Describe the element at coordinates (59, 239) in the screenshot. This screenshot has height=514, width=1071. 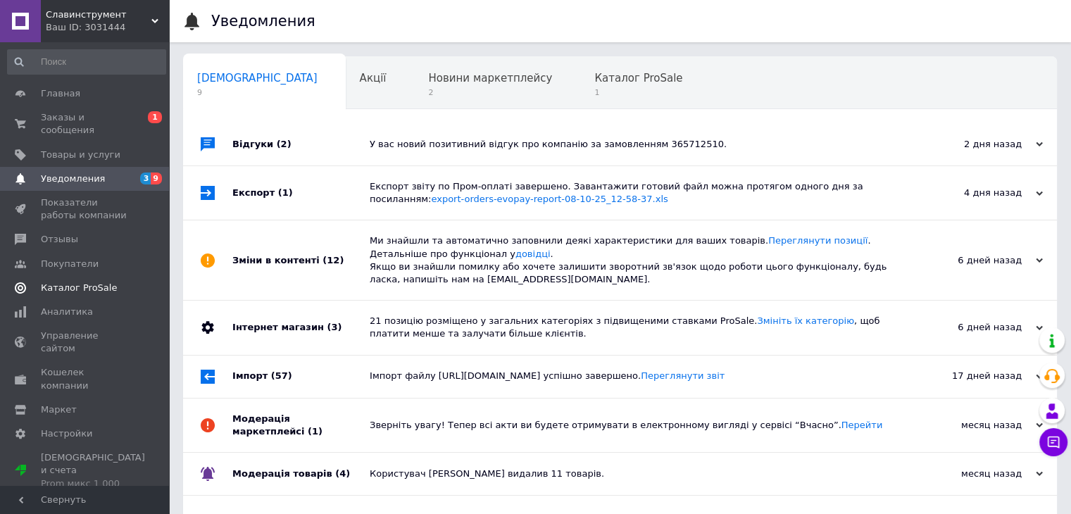
I see `span: Отзывы` at that location.